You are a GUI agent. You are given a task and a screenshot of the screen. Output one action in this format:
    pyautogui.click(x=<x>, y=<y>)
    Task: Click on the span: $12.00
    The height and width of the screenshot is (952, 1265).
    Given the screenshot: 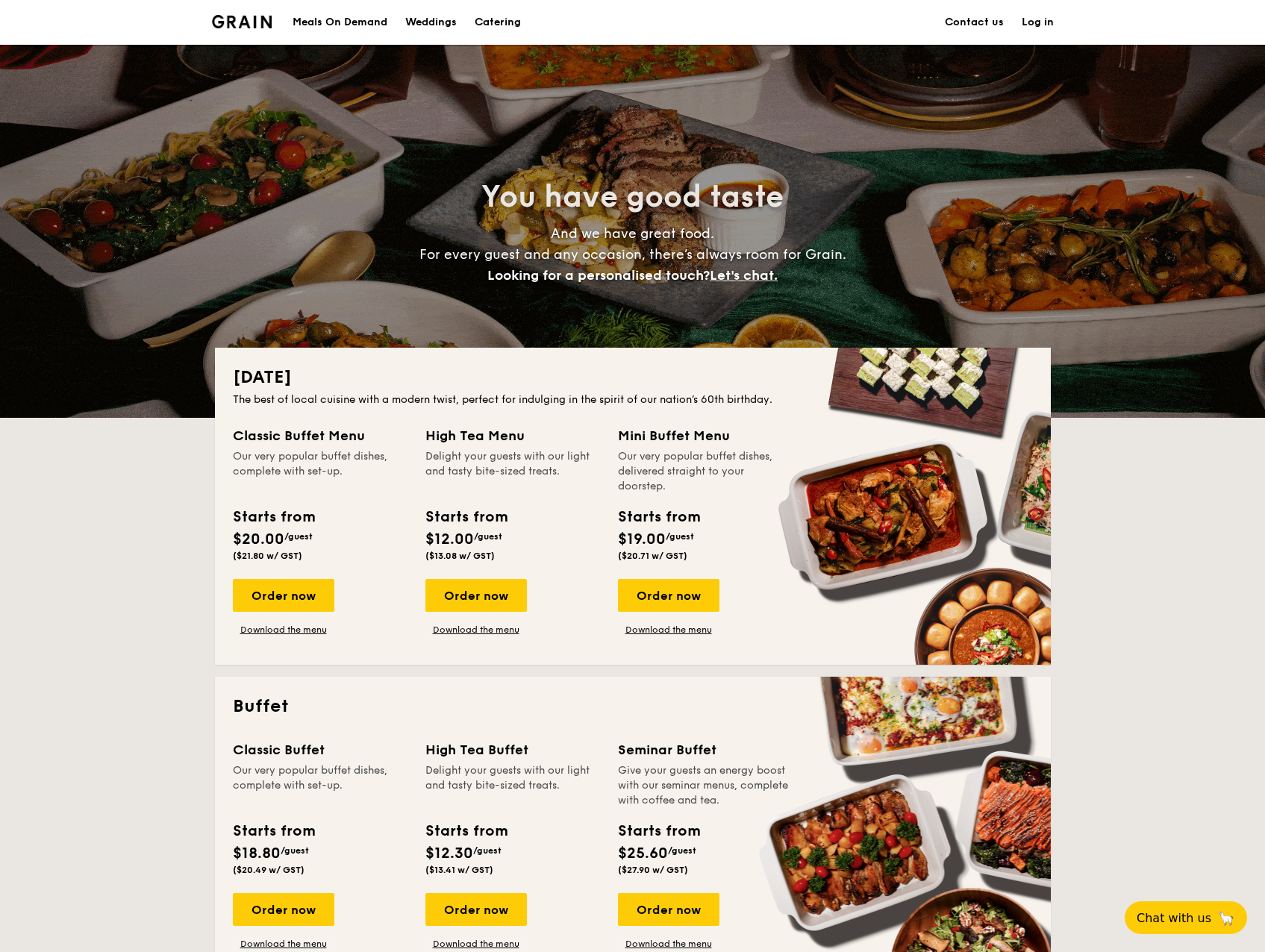 What is the action you would take?
    pyautogui.click(x=449, y=540)
    